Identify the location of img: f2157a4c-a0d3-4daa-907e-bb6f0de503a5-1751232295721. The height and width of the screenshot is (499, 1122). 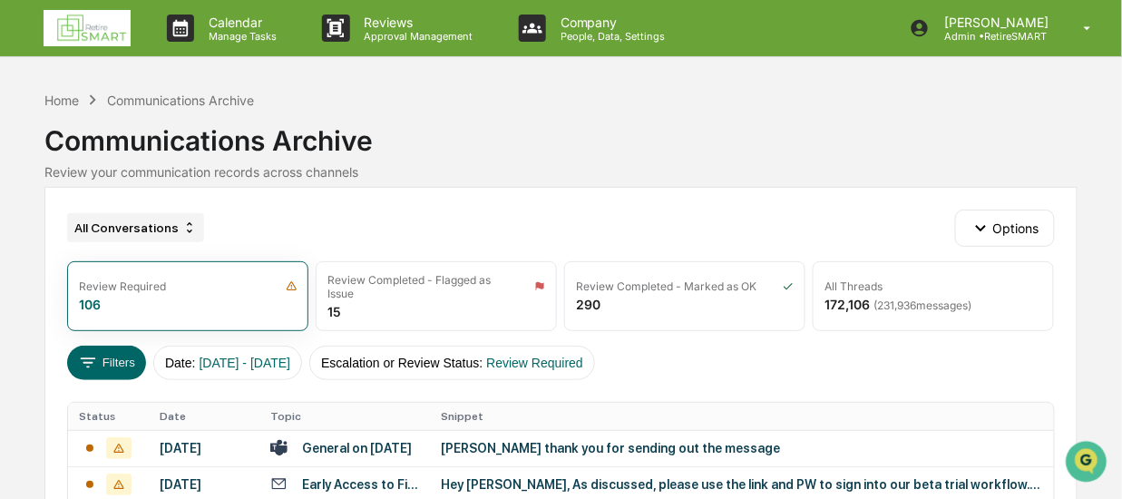
(23, 23).